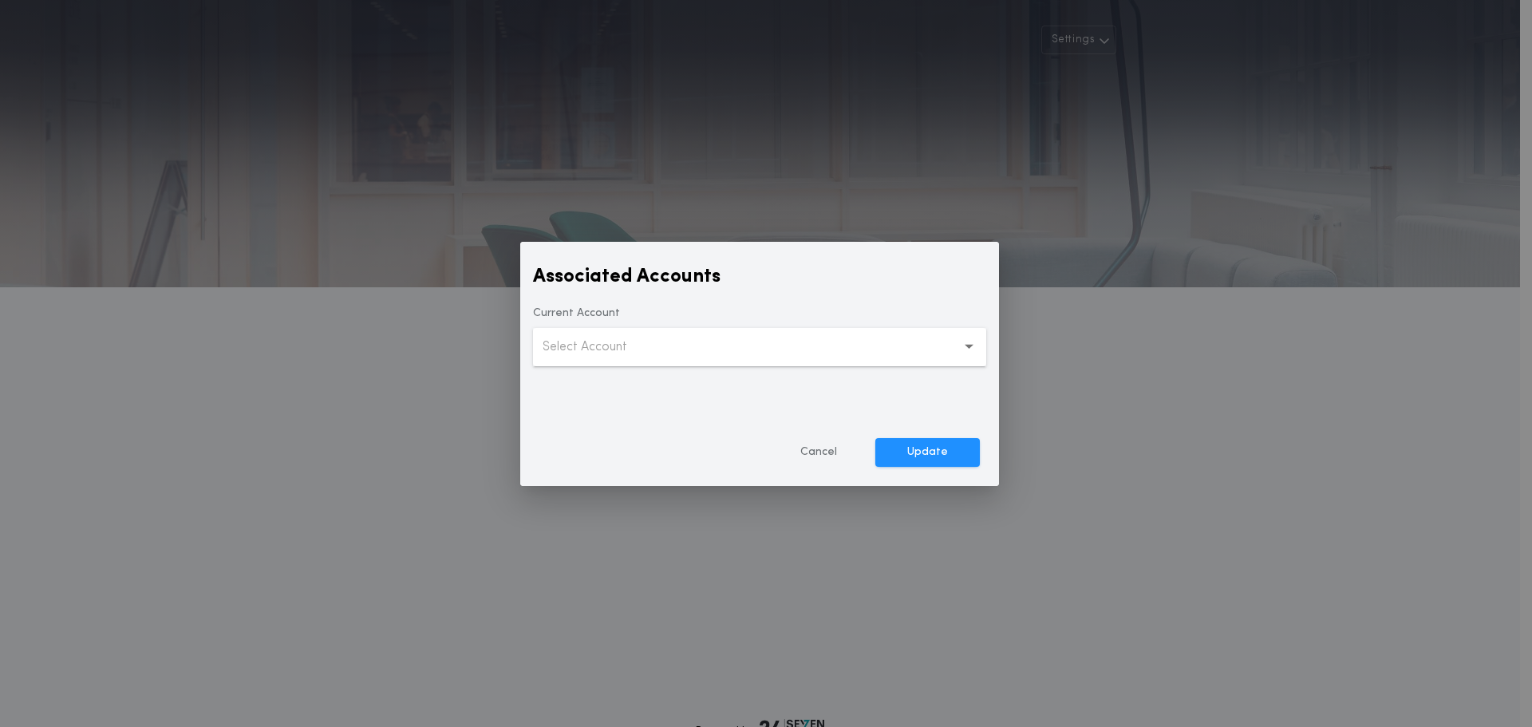 This screenshot has width=1532, height=727. What do you see at coordinates (927, 452) in the screenshot?
I see `button: Update` at bounding box center [927, 452].